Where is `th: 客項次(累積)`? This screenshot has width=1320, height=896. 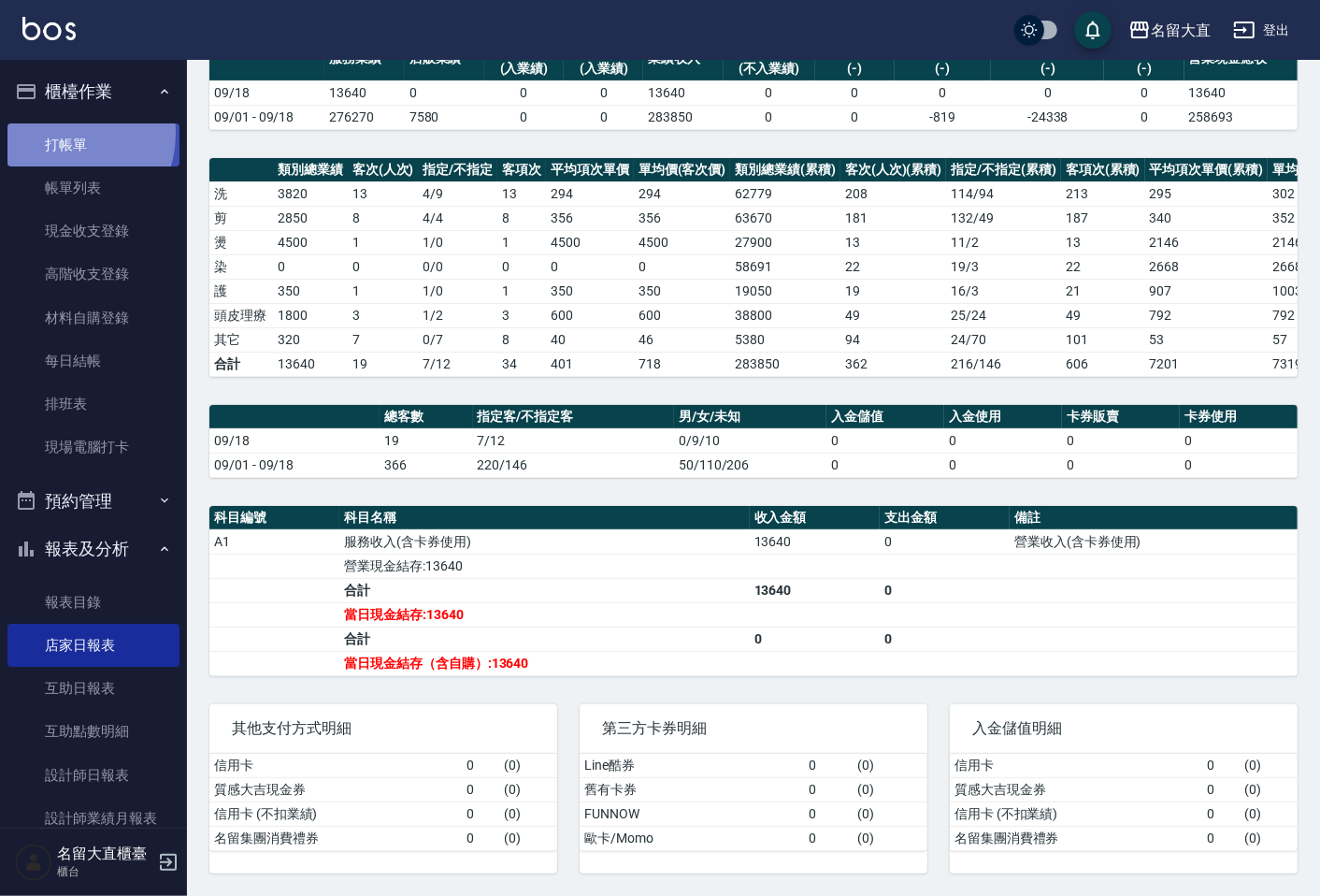
th: 客項次(累積) is located at coordinates (1104, 170).